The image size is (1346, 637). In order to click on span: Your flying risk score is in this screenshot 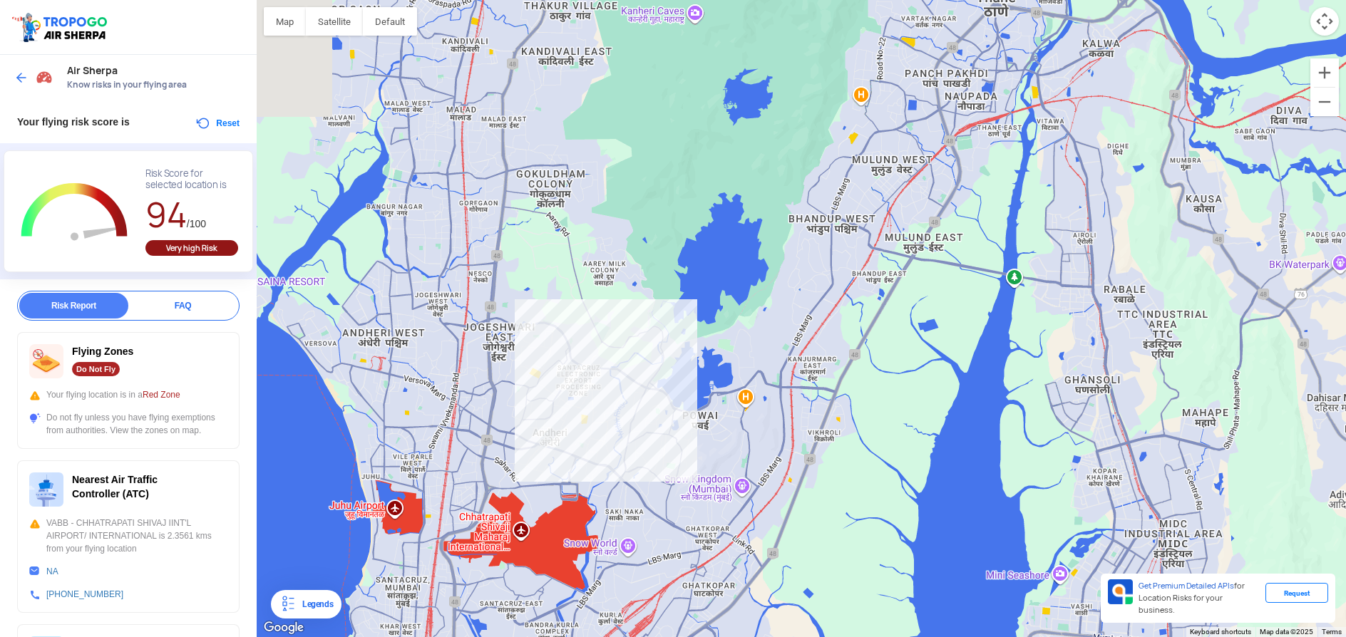, I will do `click(73, 122)`.